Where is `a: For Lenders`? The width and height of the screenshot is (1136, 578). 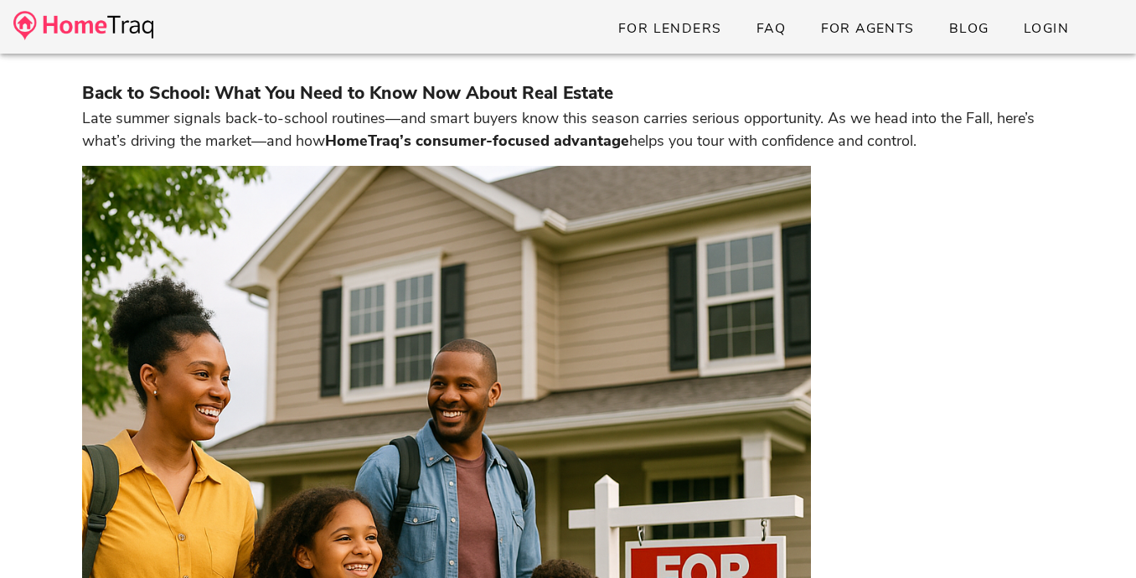 a: For Lenders is located at coordinates (669, 28).